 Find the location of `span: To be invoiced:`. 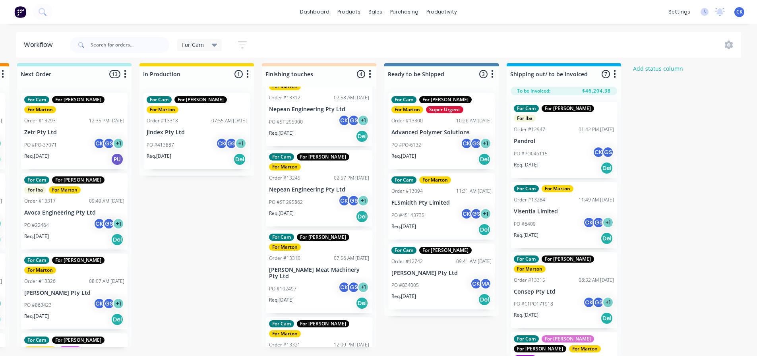

span: To be invoiced: is located at coordinates (534, 91).